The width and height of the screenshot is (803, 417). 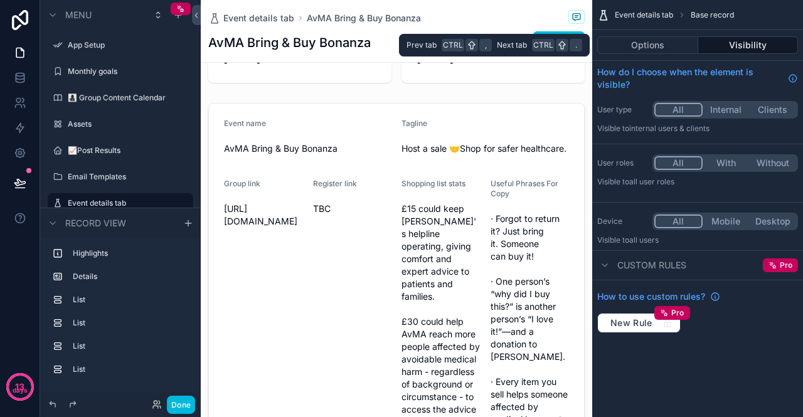 I want to click on button: Clients, so click(x=773, y=110).